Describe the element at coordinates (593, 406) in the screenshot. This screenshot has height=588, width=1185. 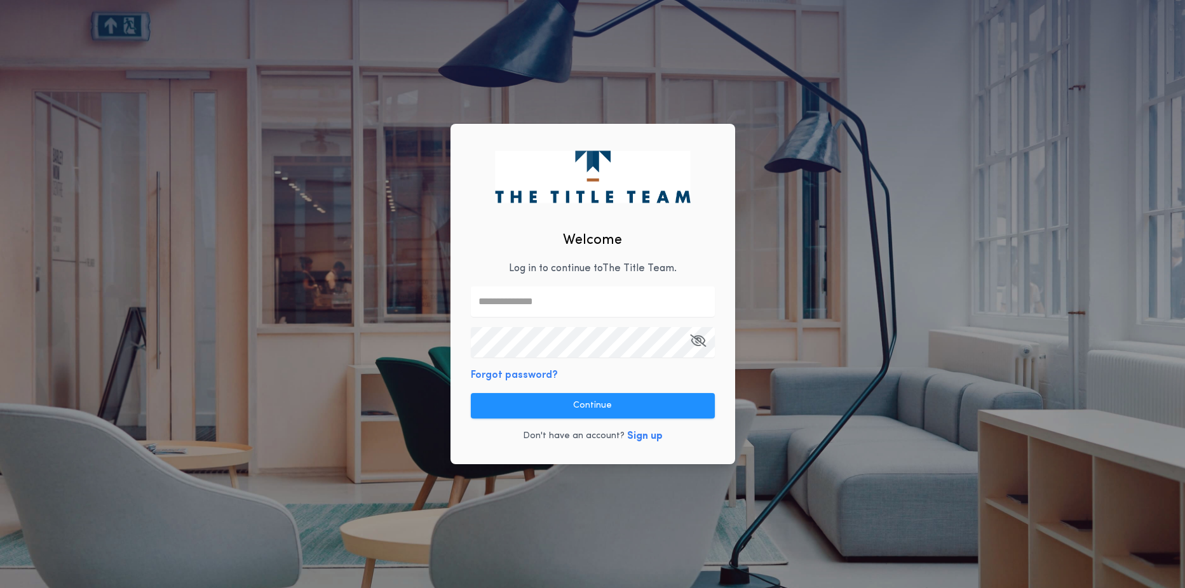
I see `button: Continue` at that location.